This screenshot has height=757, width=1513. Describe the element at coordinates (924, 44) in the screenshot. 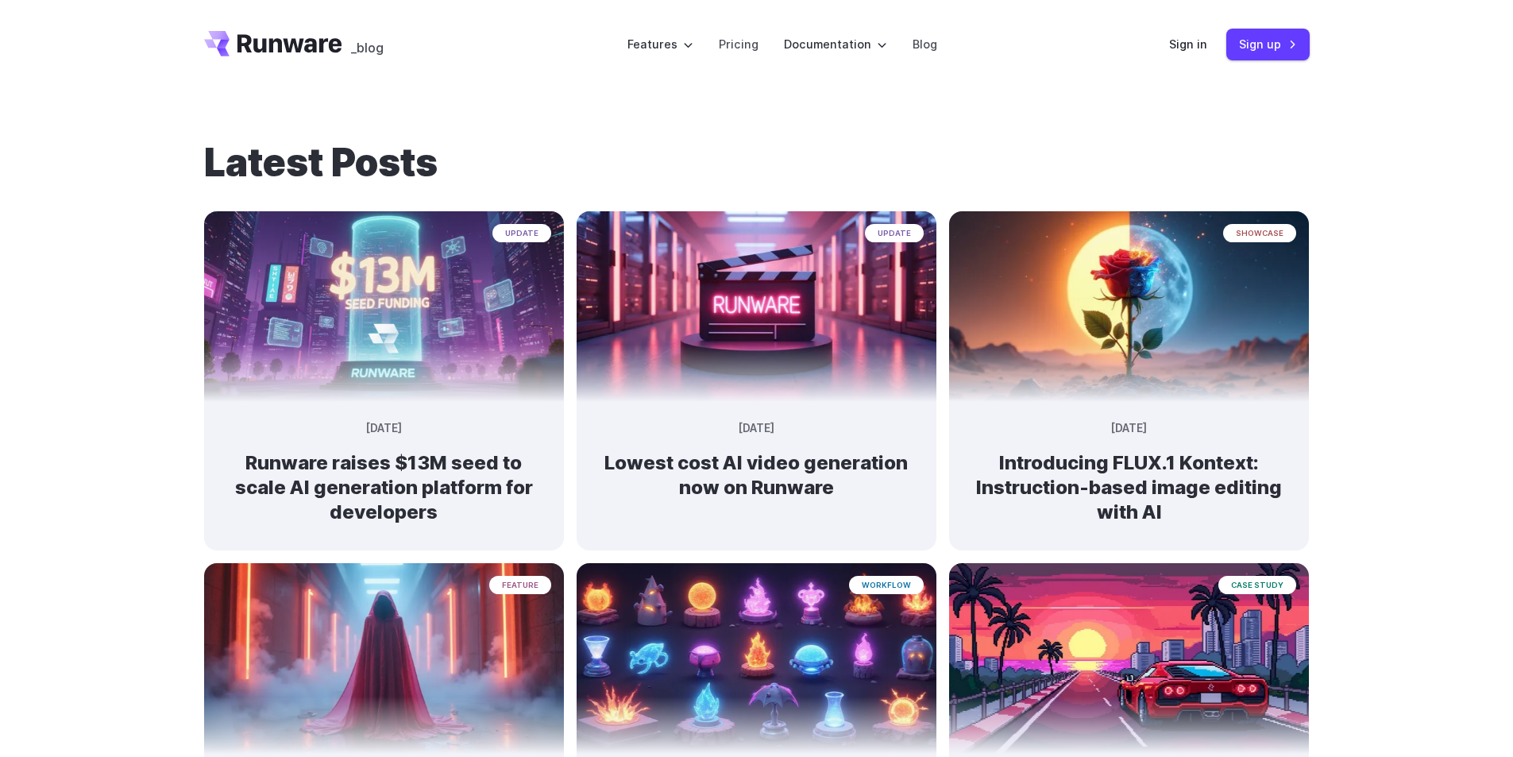

I see `a: Blog` at that location.